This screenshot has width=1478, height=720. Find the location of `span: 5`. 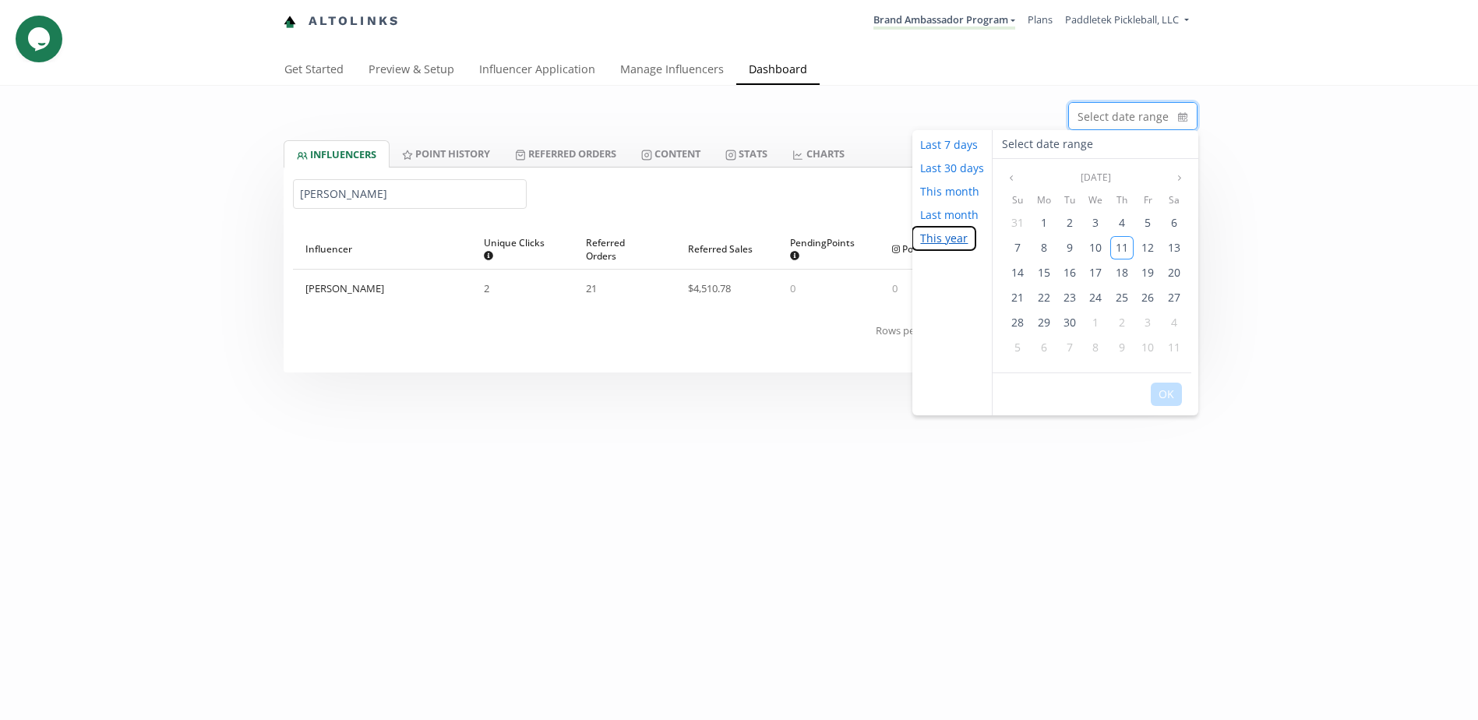

span: 5 is located at coordinates (1017, 347).